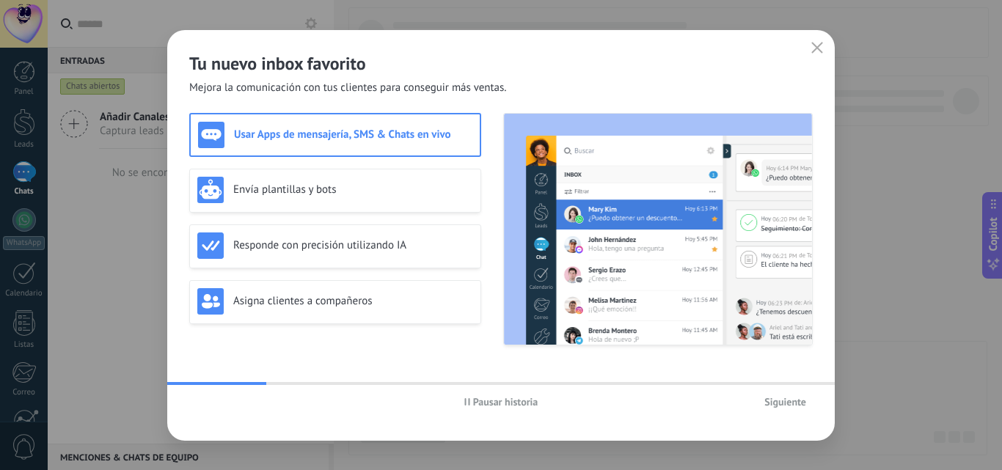 This screenshot has width=1002, height=470. Describe the element at coordinates (348, 88) in the screenshot. I see `span: Mejora la comunicación con tus clientes para conseguir más ventas.` at that location.